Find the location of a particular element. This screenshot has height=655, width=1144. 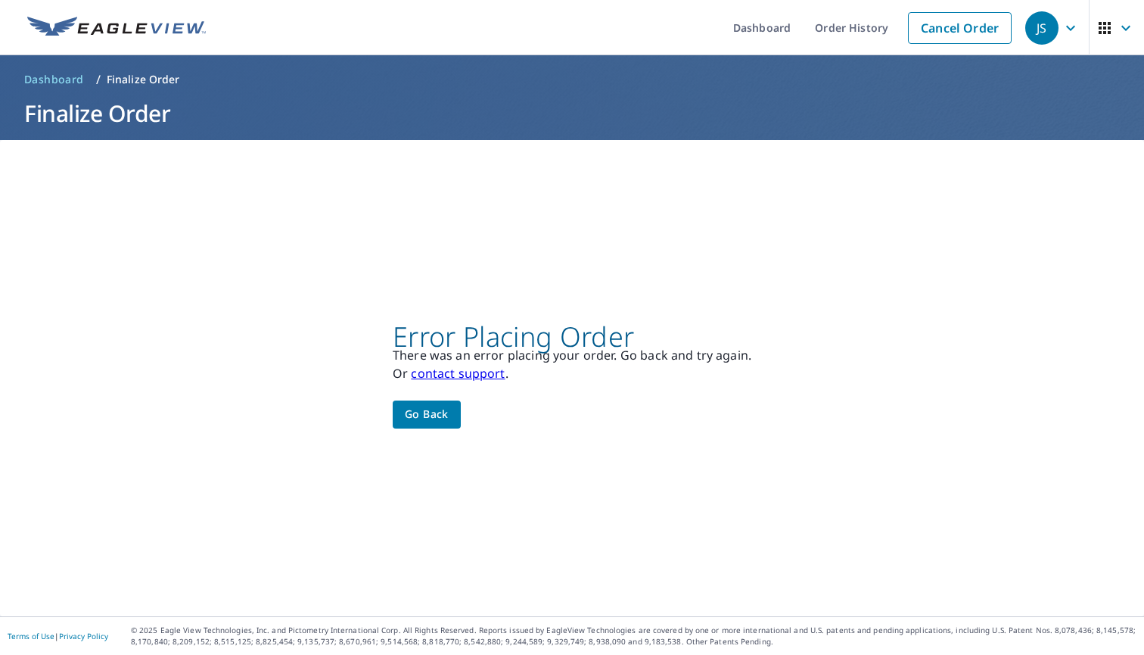

img: EV Logo is located at coordinates (117, 28).